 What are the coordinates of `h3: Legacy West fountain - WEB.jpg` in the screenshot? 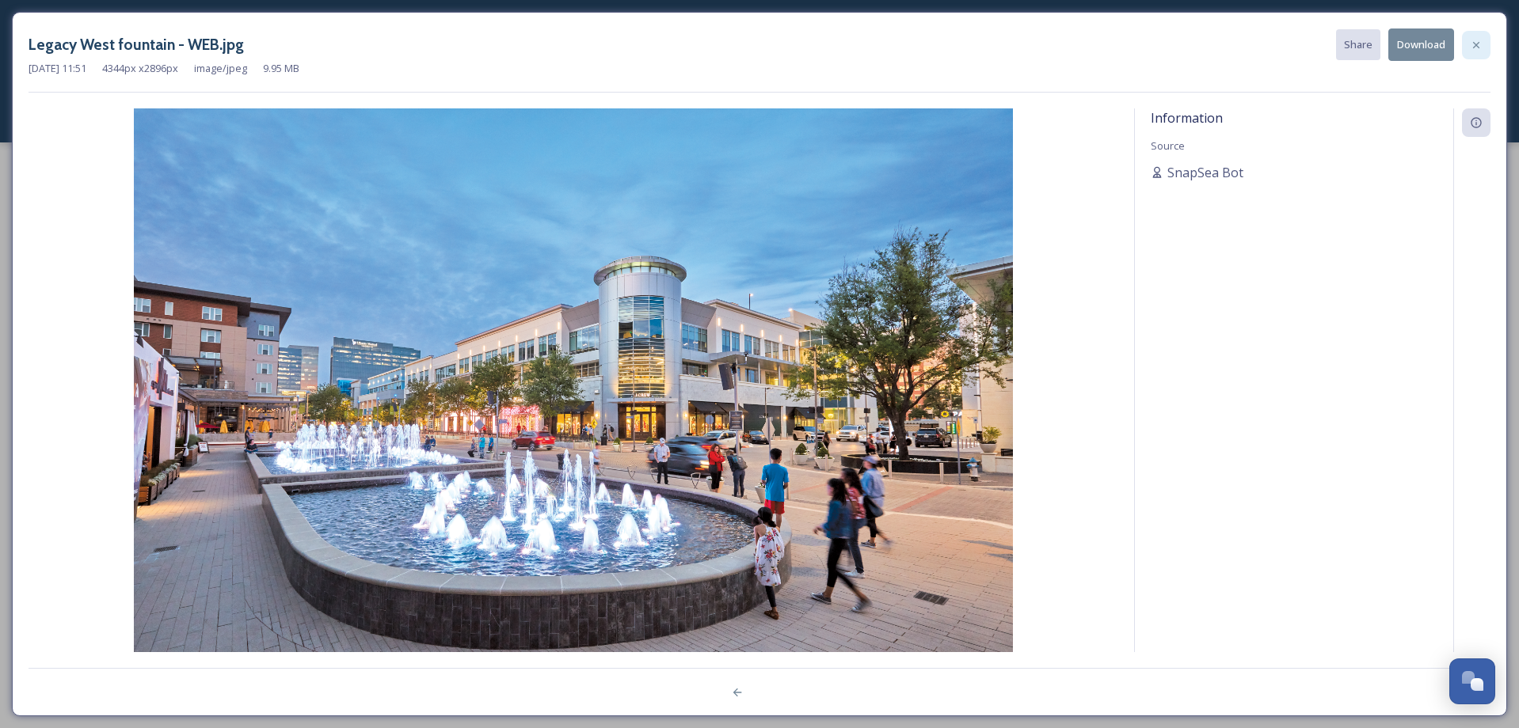 It's located at (136, 44).